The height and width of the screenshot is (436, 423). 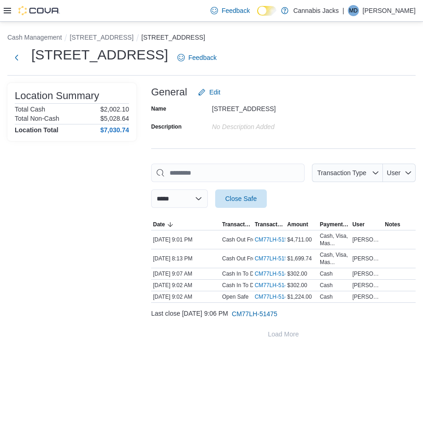 I want to click on button: Load More, so click(x=284, y=334).